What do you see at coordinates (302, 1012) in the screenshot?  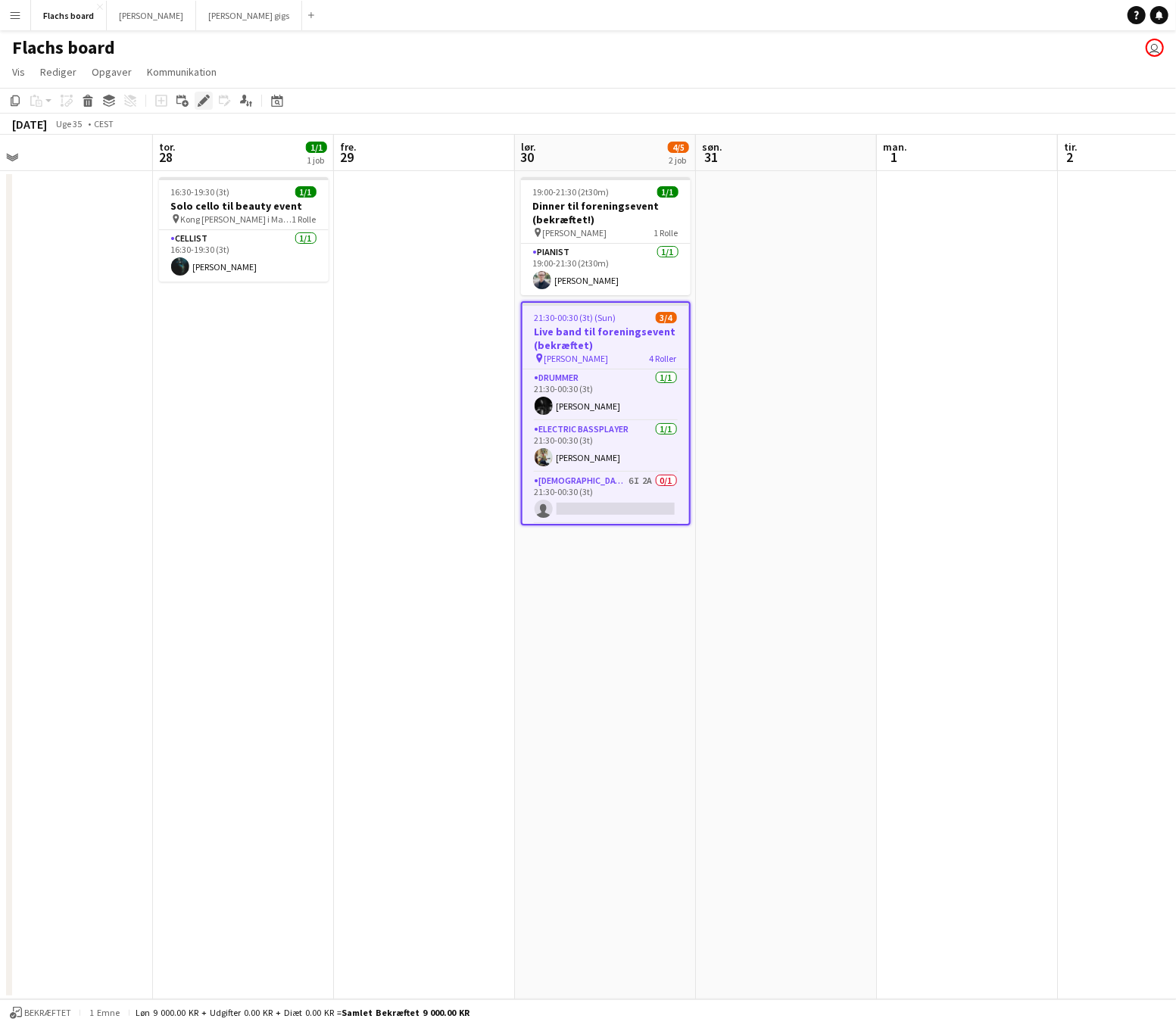 I see `div: Løn 9 000.00 KR + Udgifter 0.00 KR + Diæt 0.00 KR =` at bounding box center [302, 1012].